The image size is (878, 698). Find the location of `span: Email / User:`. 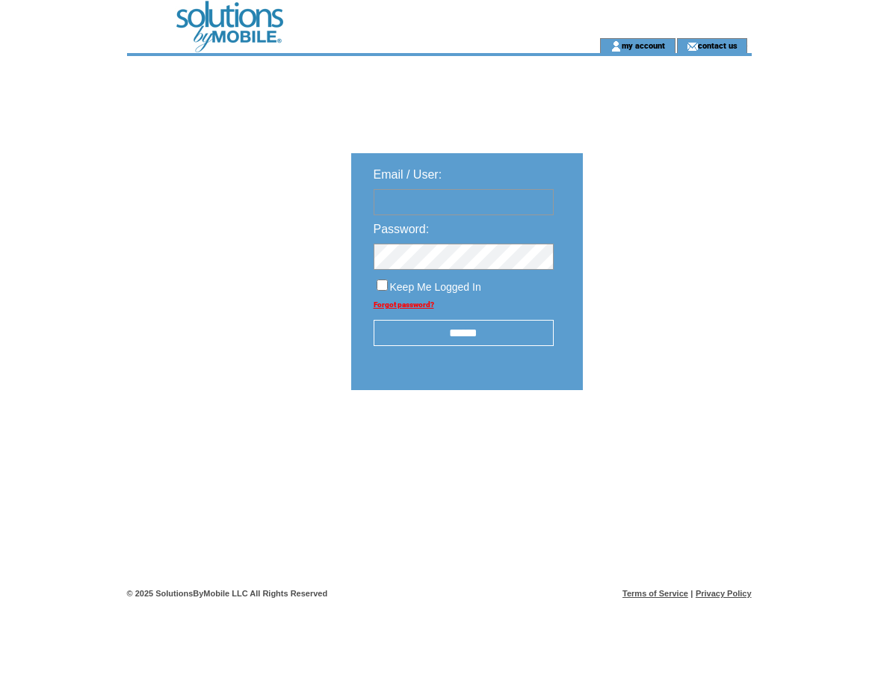

span: Email / User: is located at coordinates (408, 174).